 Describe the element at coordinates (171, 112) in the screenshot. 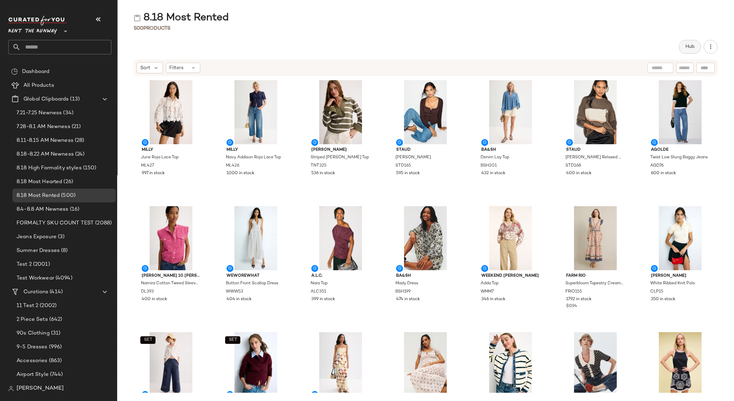

I see `img: ML427.jpg` at that location.